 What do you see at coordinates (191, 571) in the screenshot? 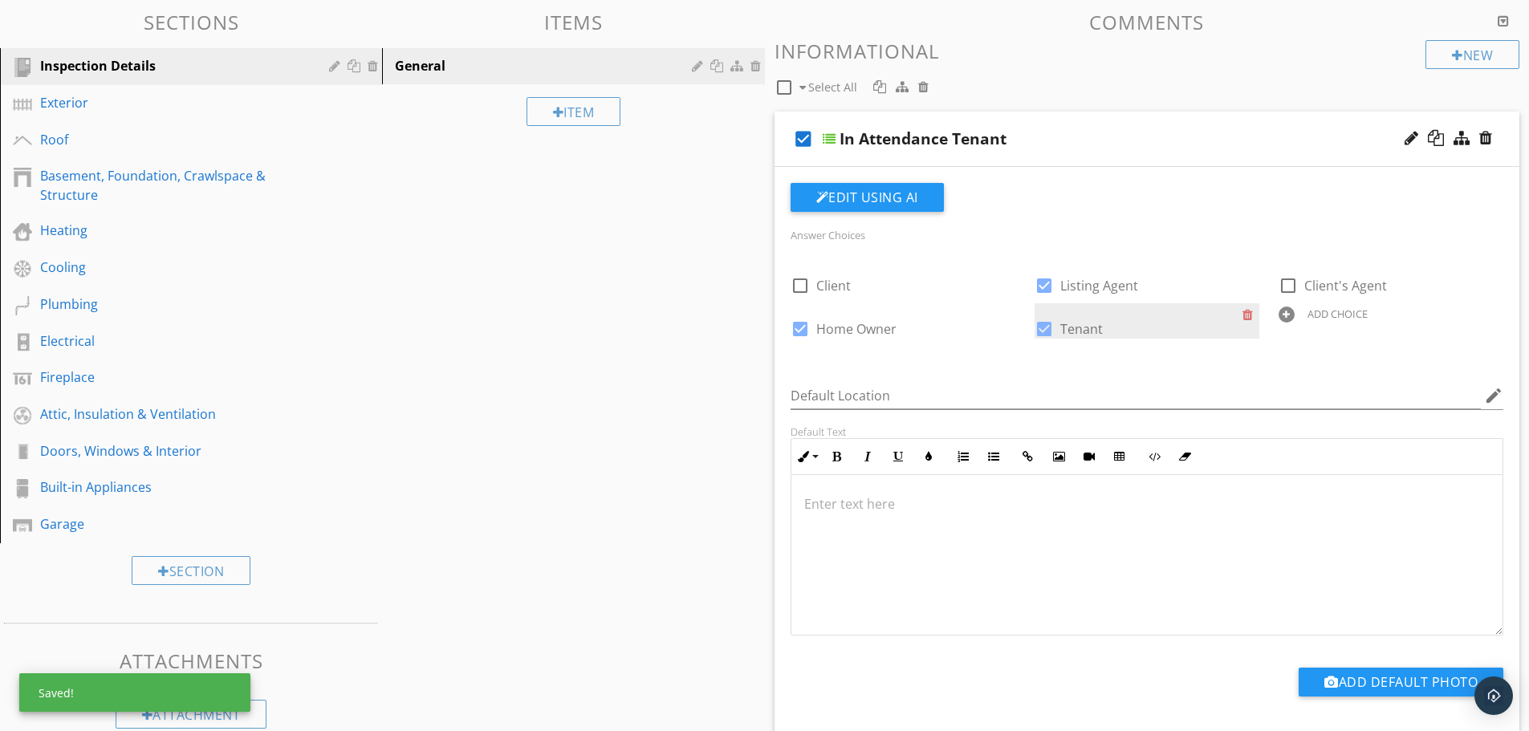
I see `div: Section` at bounding box center [191, 571].